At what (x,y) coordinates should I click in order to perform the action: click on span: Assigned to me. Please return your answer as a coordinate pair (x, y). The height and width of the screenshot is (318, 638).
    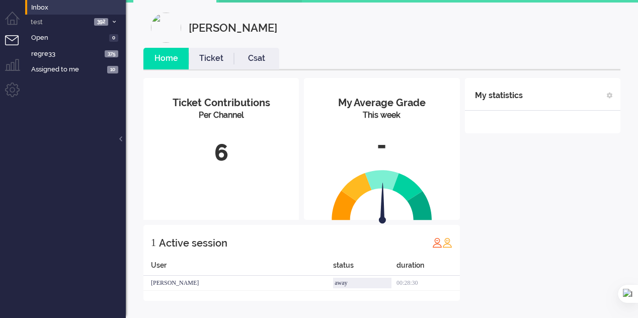
    Looking at the image, I should click on (67, 69).